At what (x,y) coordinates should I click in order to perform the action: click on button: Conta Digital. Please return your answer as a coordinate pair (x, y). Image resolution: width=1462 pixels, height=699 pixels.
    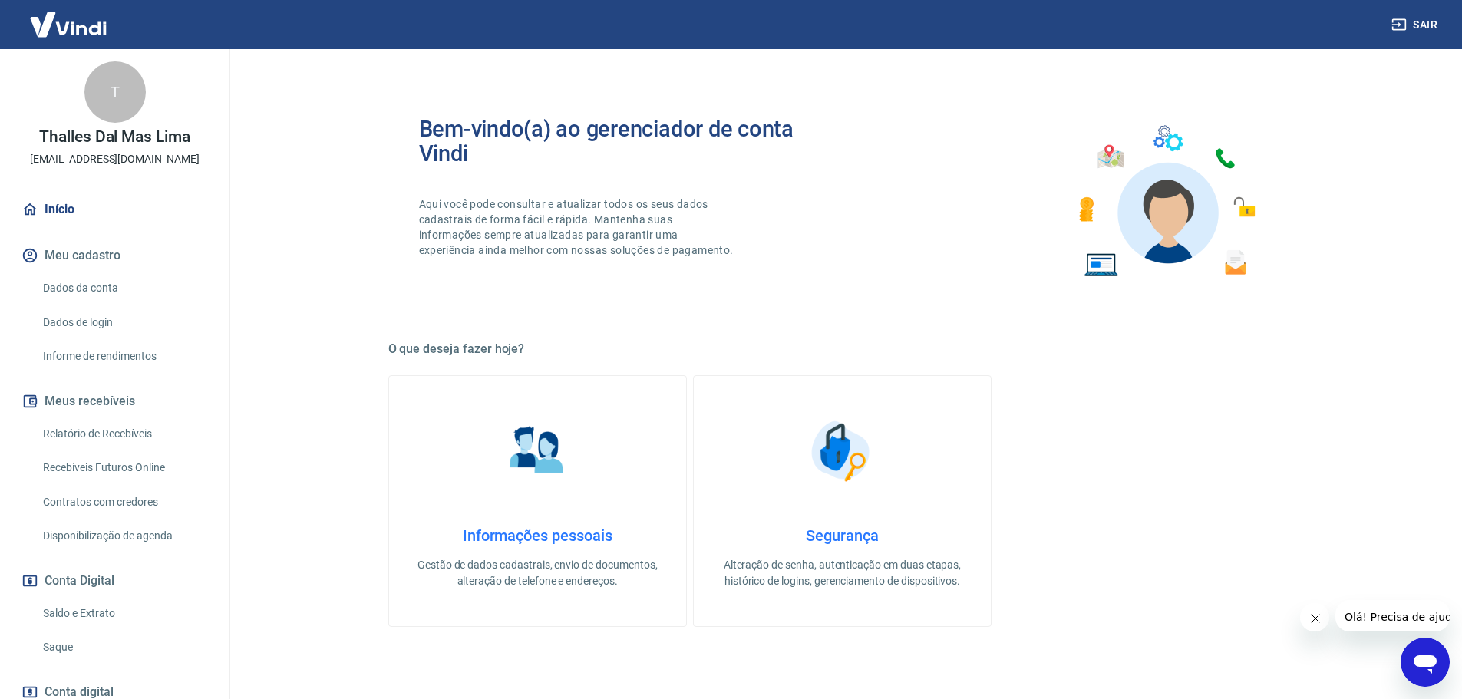
    Looking at the image, I should click on (114, 581).